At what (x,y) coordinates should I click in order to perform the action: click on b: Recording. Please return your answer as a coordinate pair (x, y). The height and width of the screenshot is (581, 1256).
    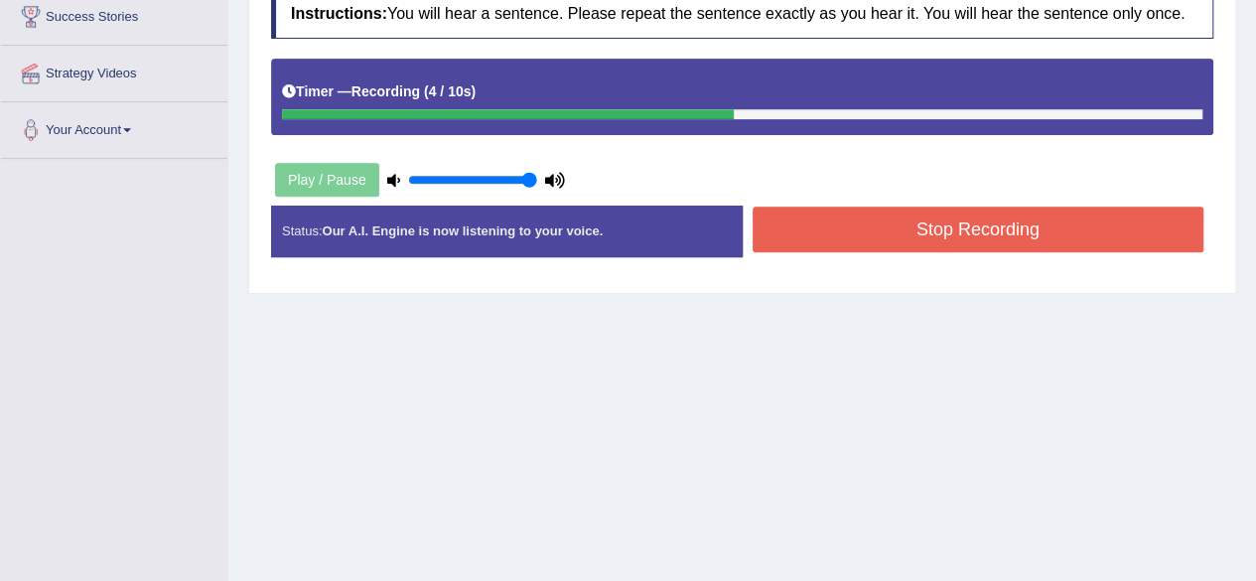
    Looking at the image, I should click on (385, 91).